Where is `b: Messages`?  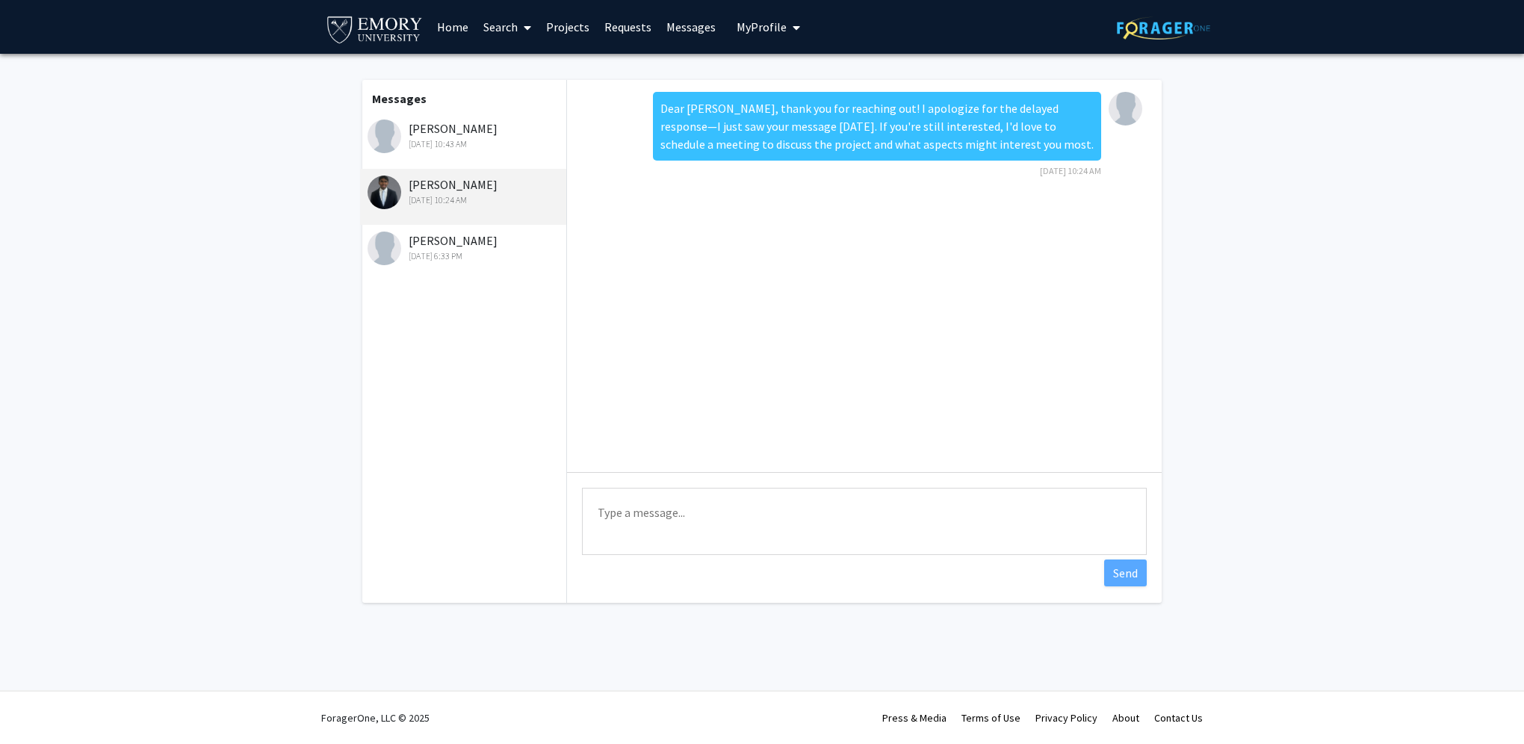
b: Messages is located at coordinates (399, 99).